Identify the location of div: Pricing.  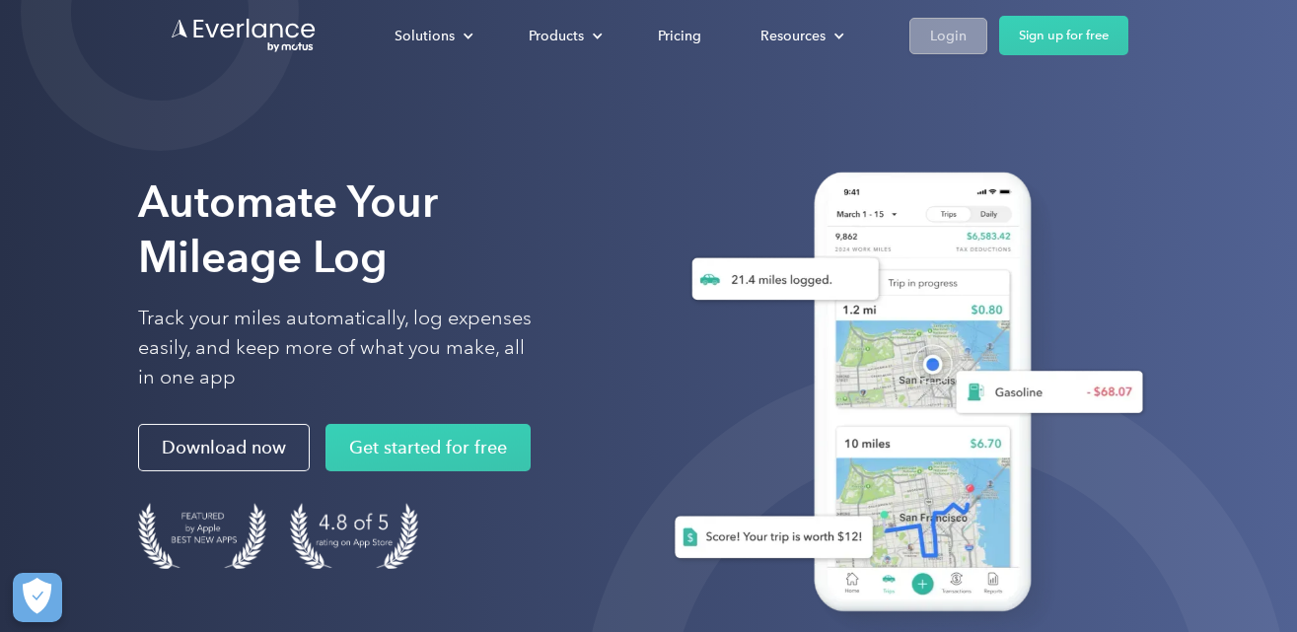
(680, 36).